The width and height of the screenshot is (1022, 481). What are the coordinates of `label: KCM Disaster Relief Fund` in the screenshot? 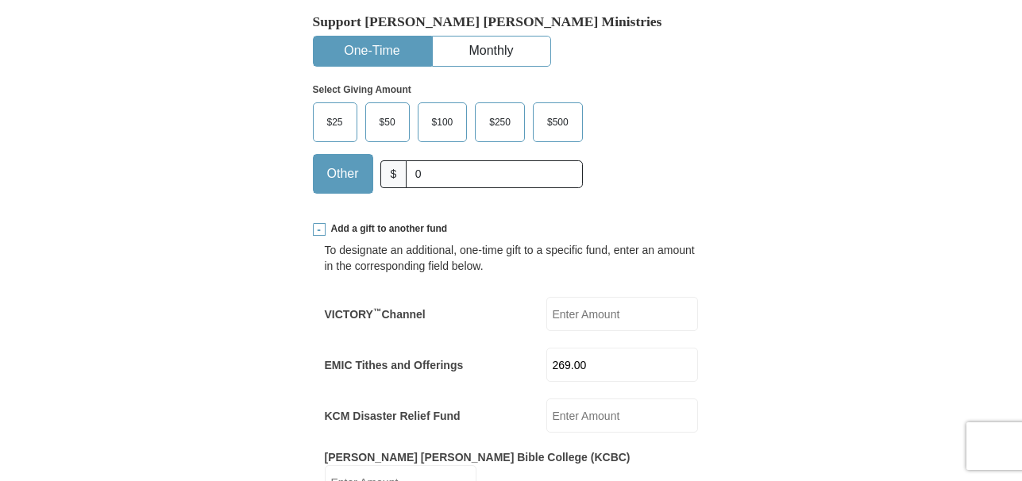 It's located at (392, 416).